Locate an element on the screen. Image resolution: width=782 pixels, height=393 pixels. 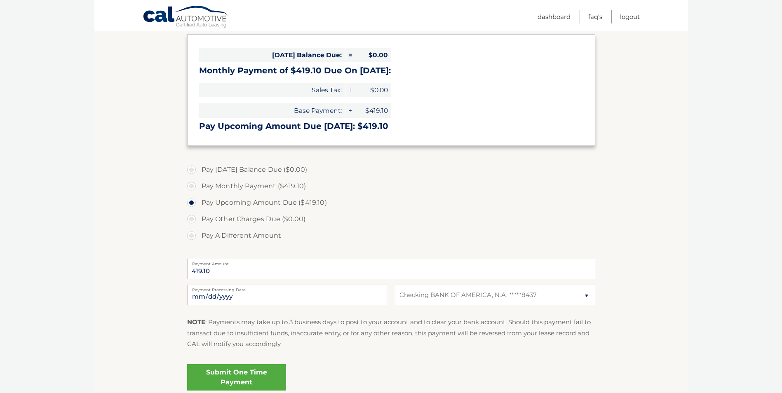
label: Payment Processing Date is located at coordinates (287, 288).